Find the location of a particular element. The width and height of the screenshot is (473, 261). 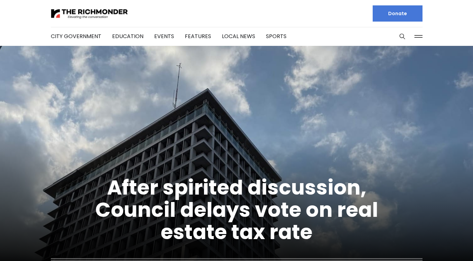

a: City Government is located at coordinates (76, 36).